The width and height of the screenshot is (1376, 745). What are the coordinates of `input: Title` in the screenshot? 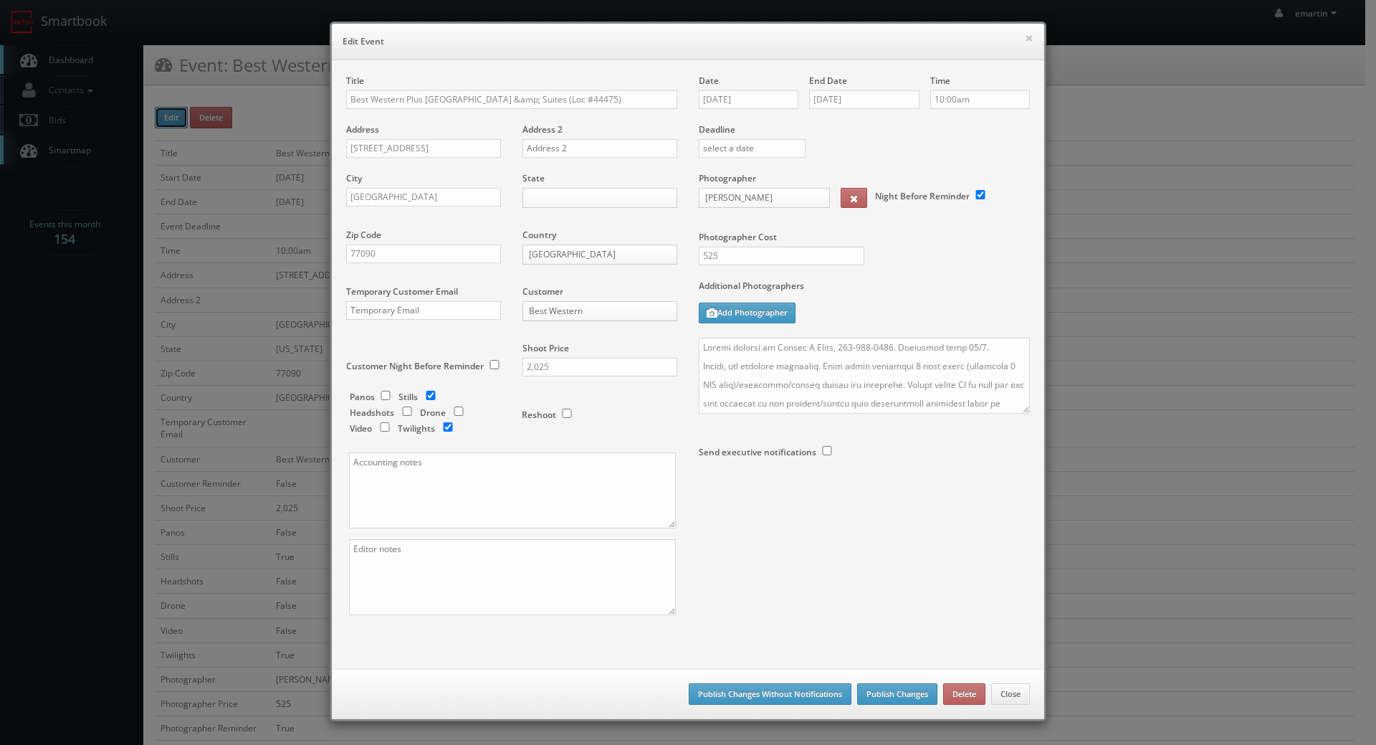 It's located at (512, 100).